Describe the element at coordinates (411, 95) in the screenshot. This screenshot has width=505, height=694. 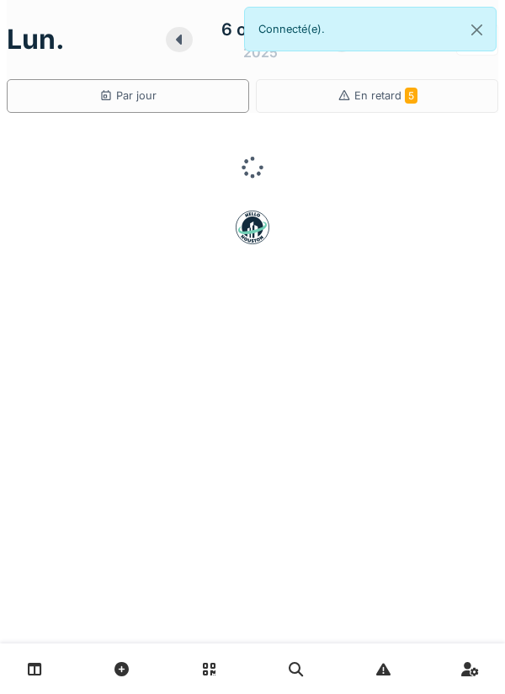
I see `span: 5` at that location.